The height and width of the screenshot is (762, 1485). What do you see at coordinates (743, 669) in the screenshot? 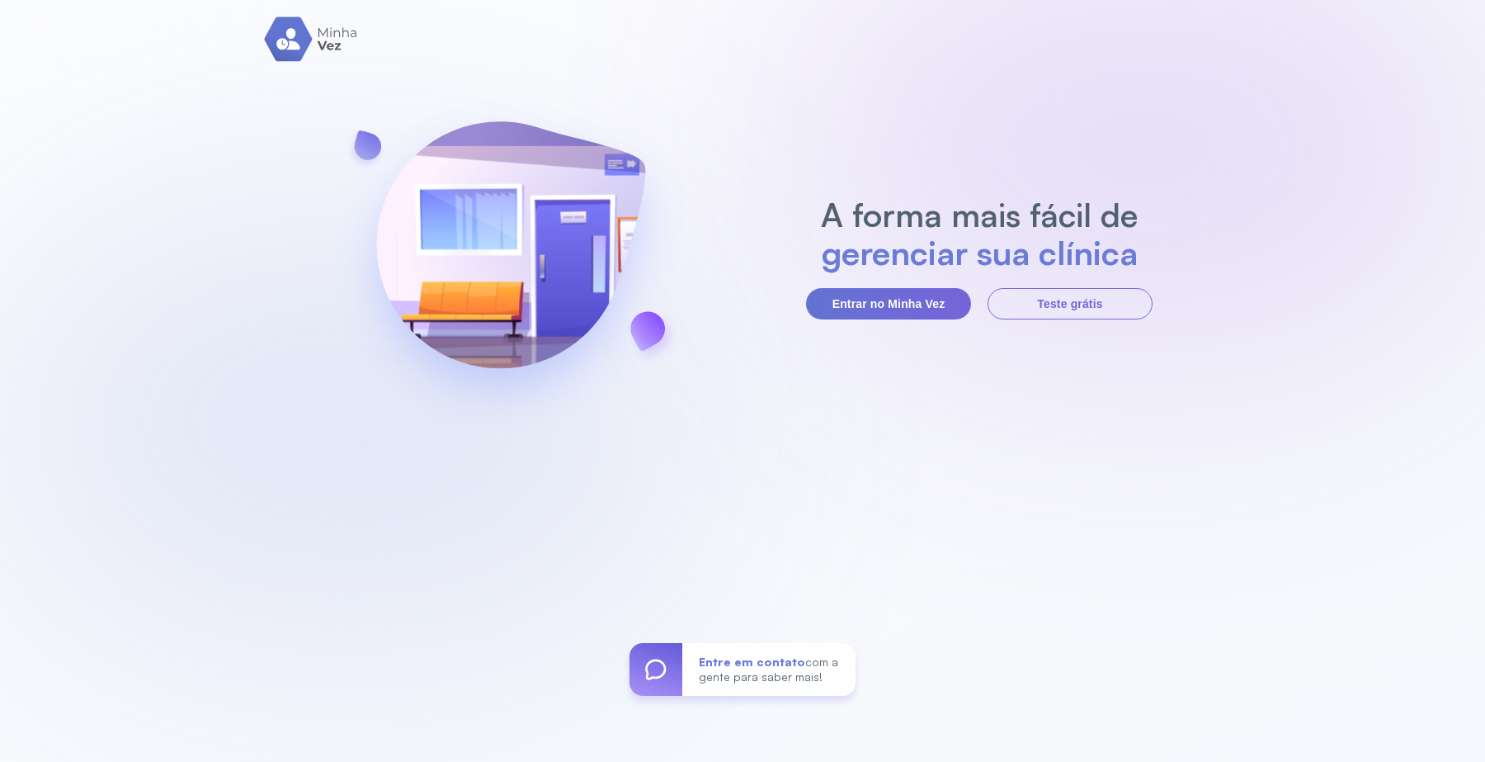
I see `a: Entre em contatocom a gente para saber mais!` at bounding box center [743, 669].